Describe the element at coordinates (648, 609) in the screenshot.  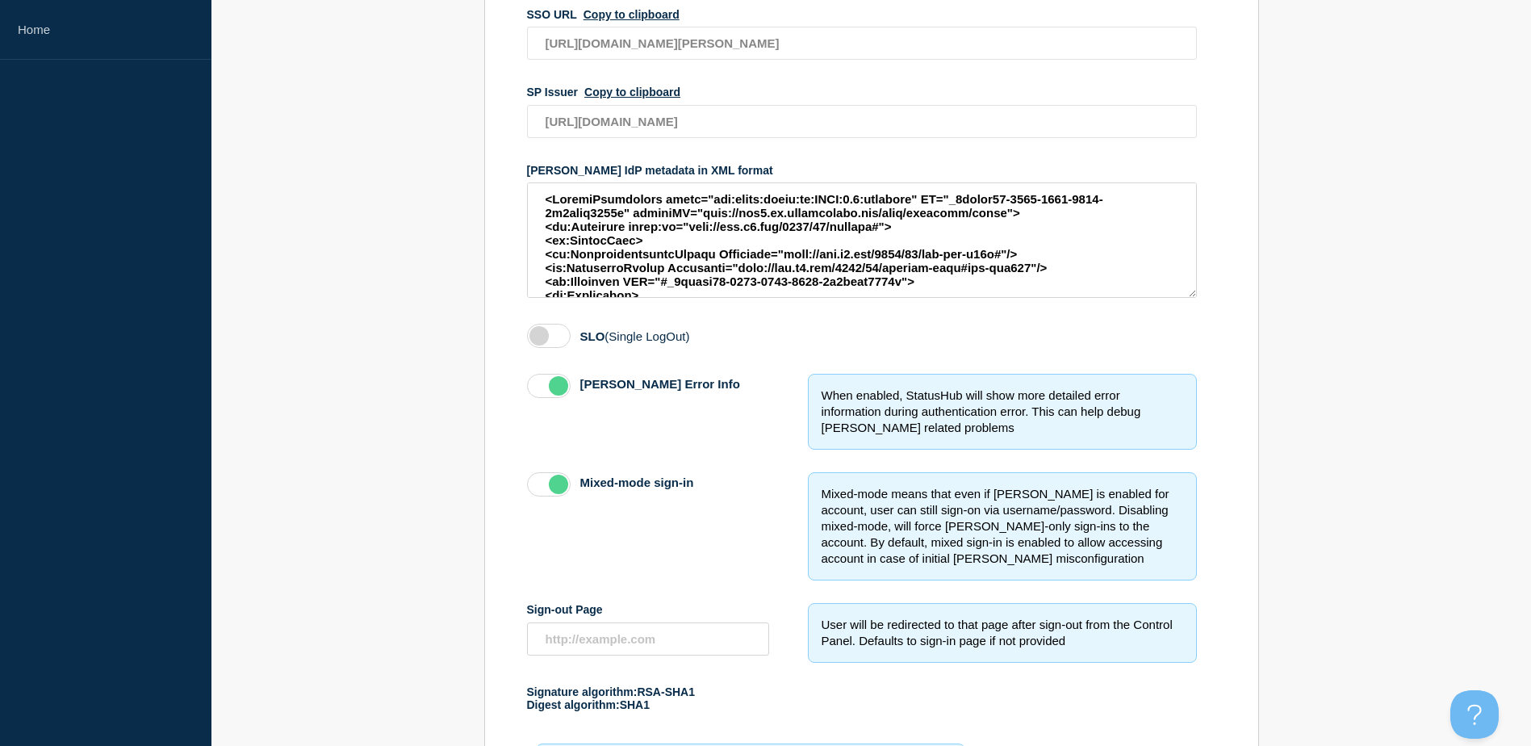
I see `div: Sign-out Page` at that location.